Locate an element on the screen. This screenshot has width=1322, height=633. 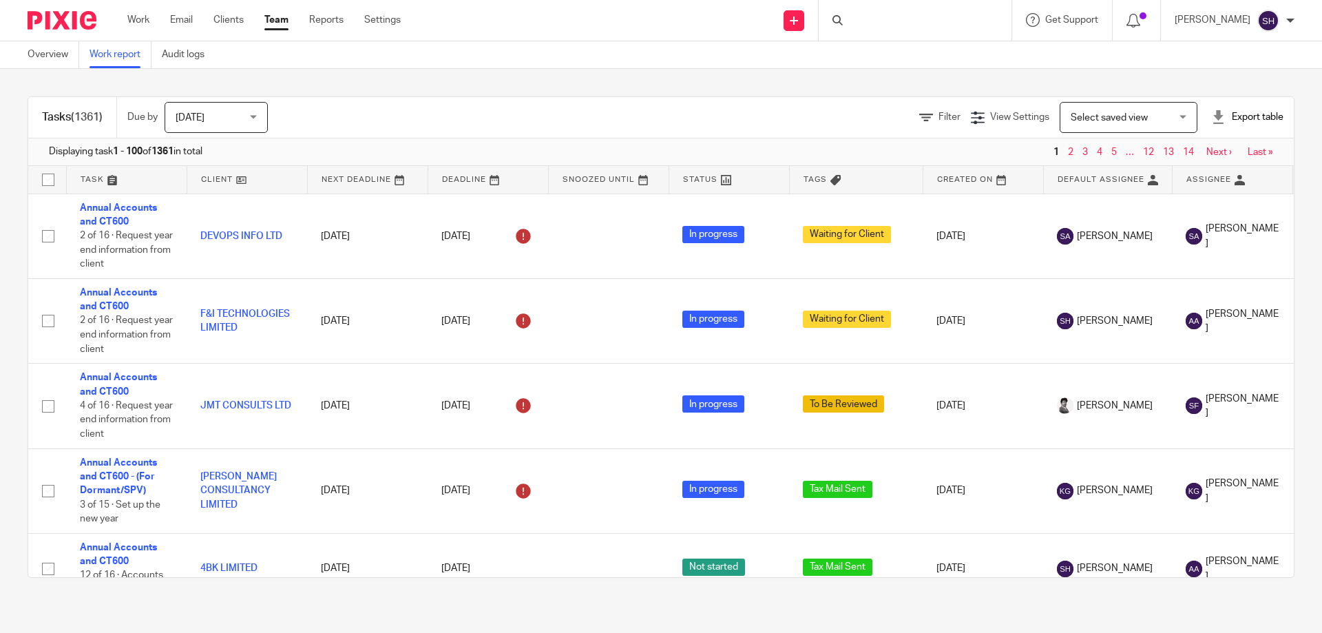
nav: pager is located at coordinates (1162, 152).